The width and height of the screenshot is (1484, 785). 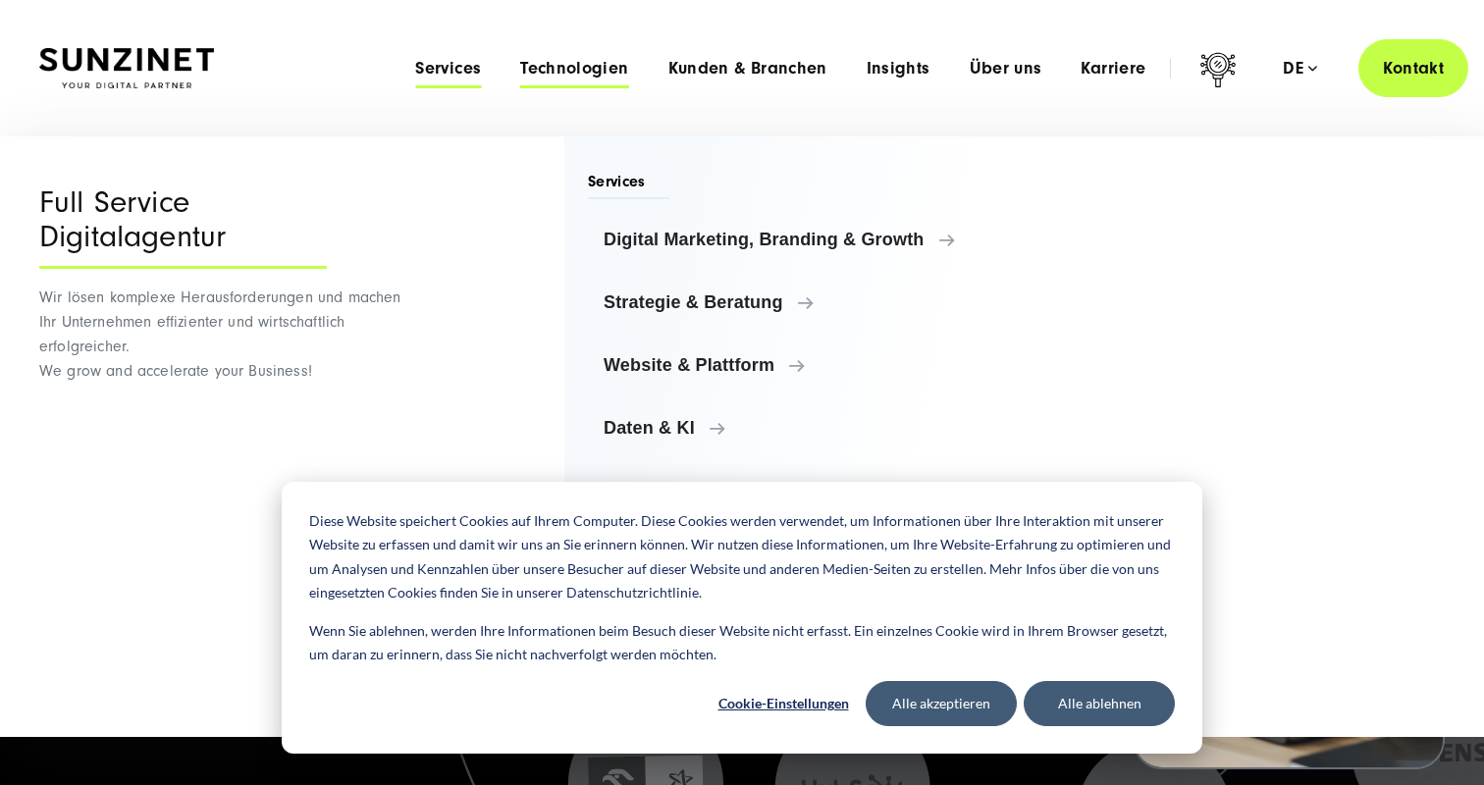 What do you see at coordinates (796, 302) in the screenshot?
I see `span: Strategie & Beratung` at bounding box center [796, 302].